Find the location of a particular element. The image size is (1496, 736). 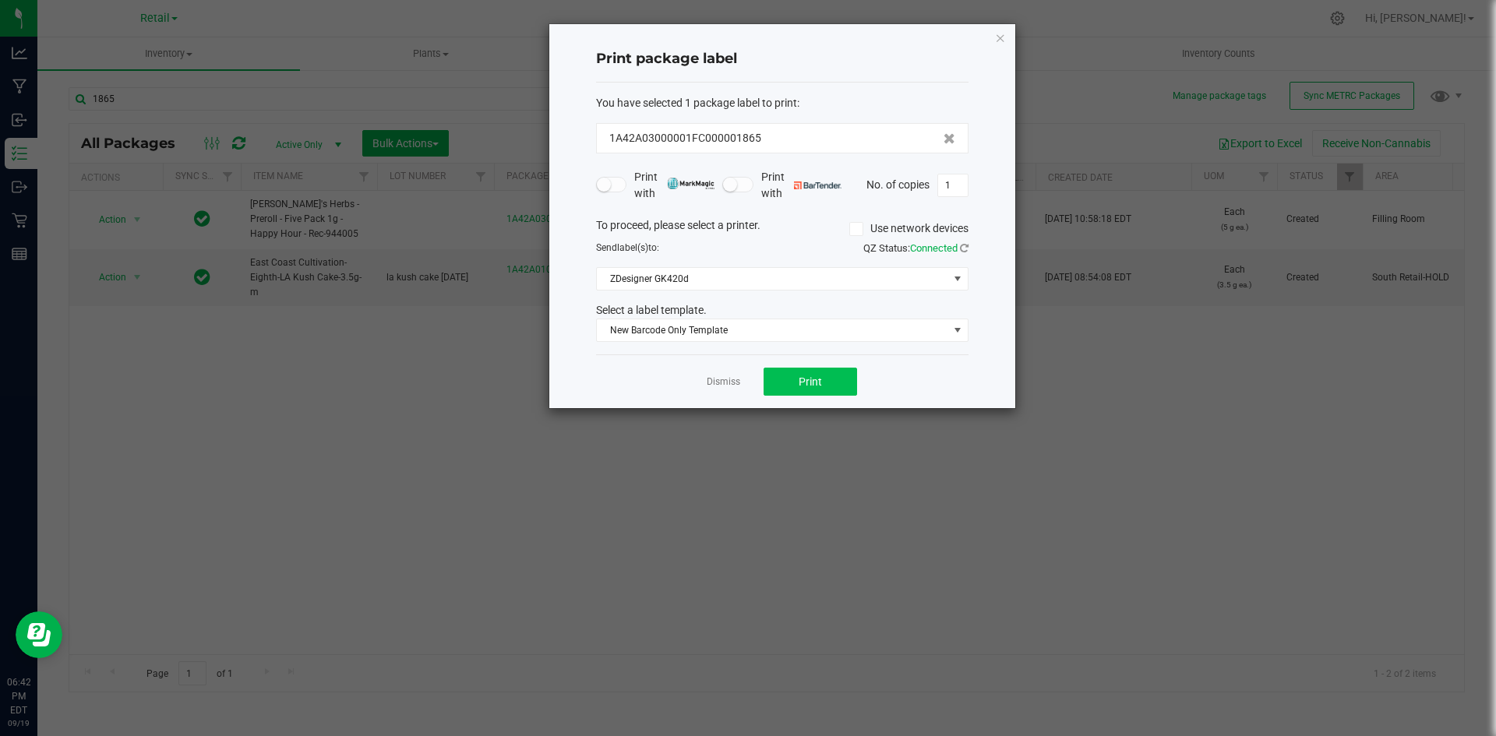

span: label(s) is located at coordinates (633, 248).